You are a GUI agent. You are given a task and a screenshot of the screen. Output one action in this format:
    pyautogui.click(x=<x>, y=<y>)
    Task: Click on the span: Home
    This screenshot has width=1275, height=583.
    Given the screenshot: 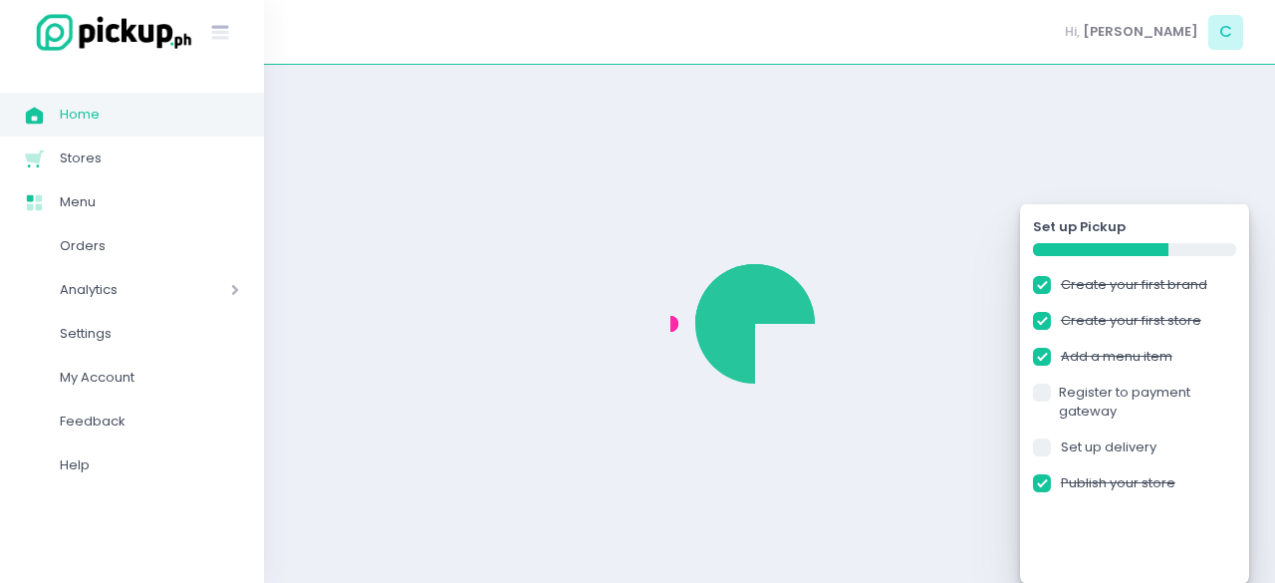 What is the action you would take?
    pyautogui.click(x=149, y=115)
    